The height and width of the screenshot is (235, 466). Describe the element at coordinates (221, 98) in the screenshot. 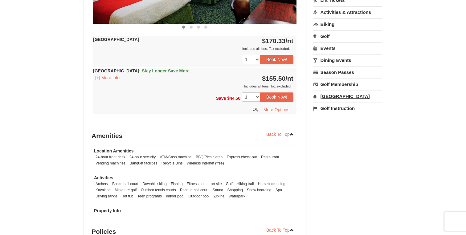

I see `span: Save` at that location.